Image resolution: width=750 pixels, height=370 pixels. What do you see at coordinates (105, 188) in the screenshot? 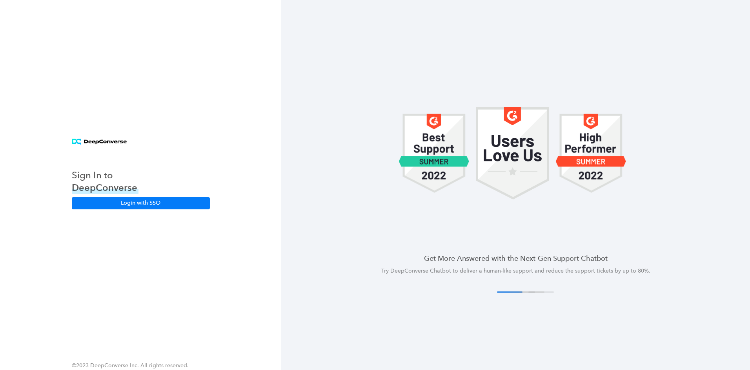
I see `h3: DeepConverse` at bounding box center [105, 188].